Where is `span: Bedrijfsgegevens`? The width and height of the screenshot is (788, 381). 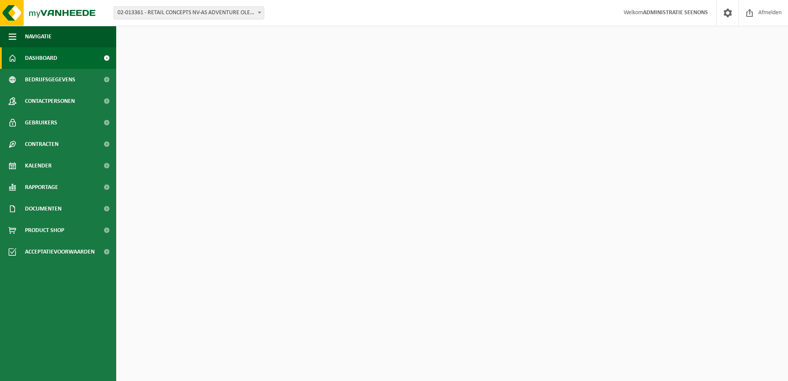
span: Bedrijfsgegevens is located at coordinates (50, 80).